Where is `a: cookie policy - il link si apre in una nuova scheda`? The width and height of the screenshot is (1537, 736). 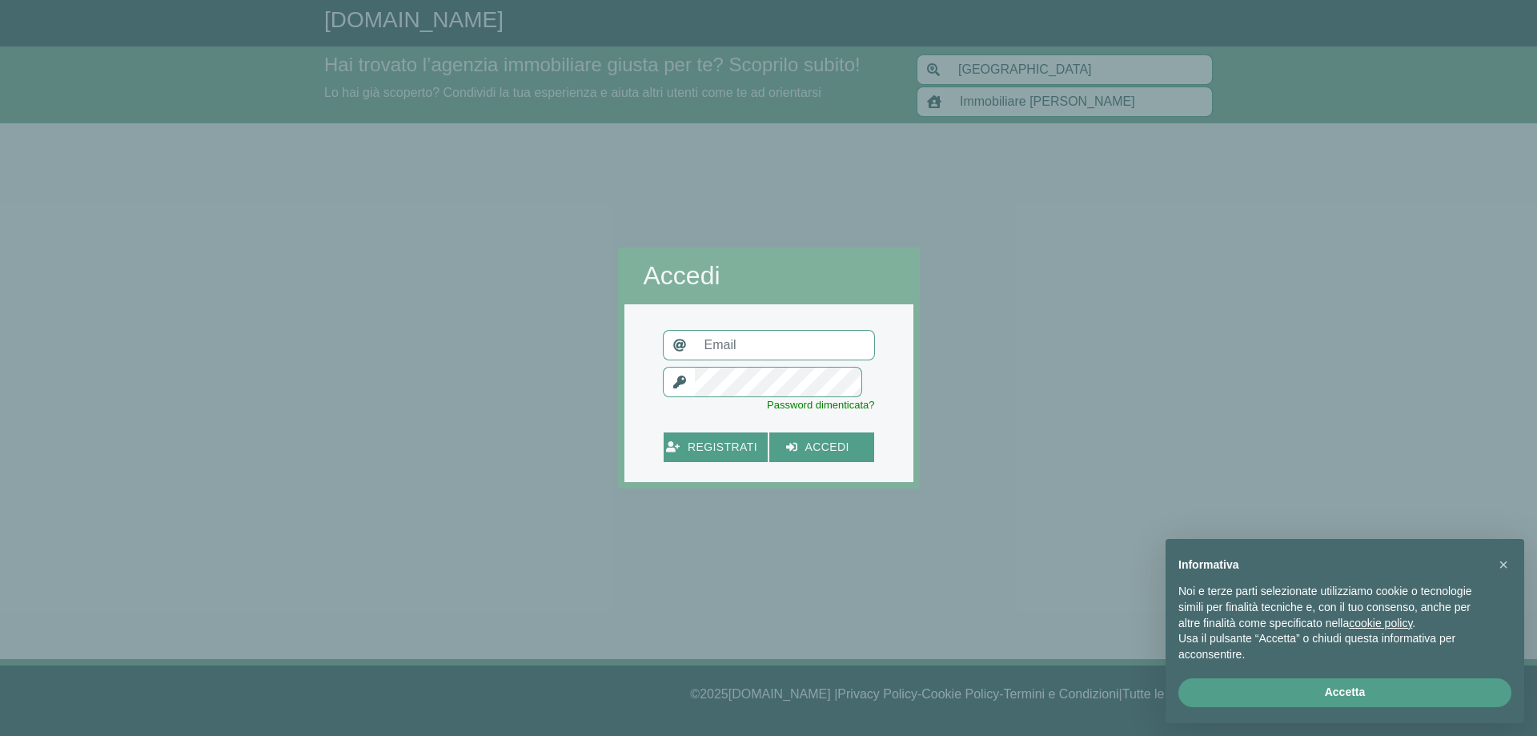
a: cookie policy - il link si apre in una nuova scheda is located at coordinates (1380, 623).